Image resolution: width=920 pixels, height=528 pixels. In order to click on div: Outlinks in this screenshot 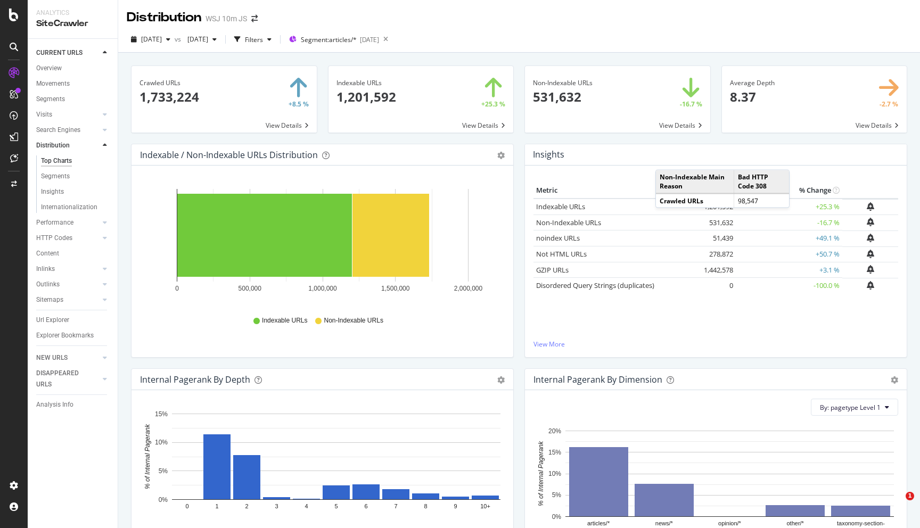, I will do `click(48, 284)`.